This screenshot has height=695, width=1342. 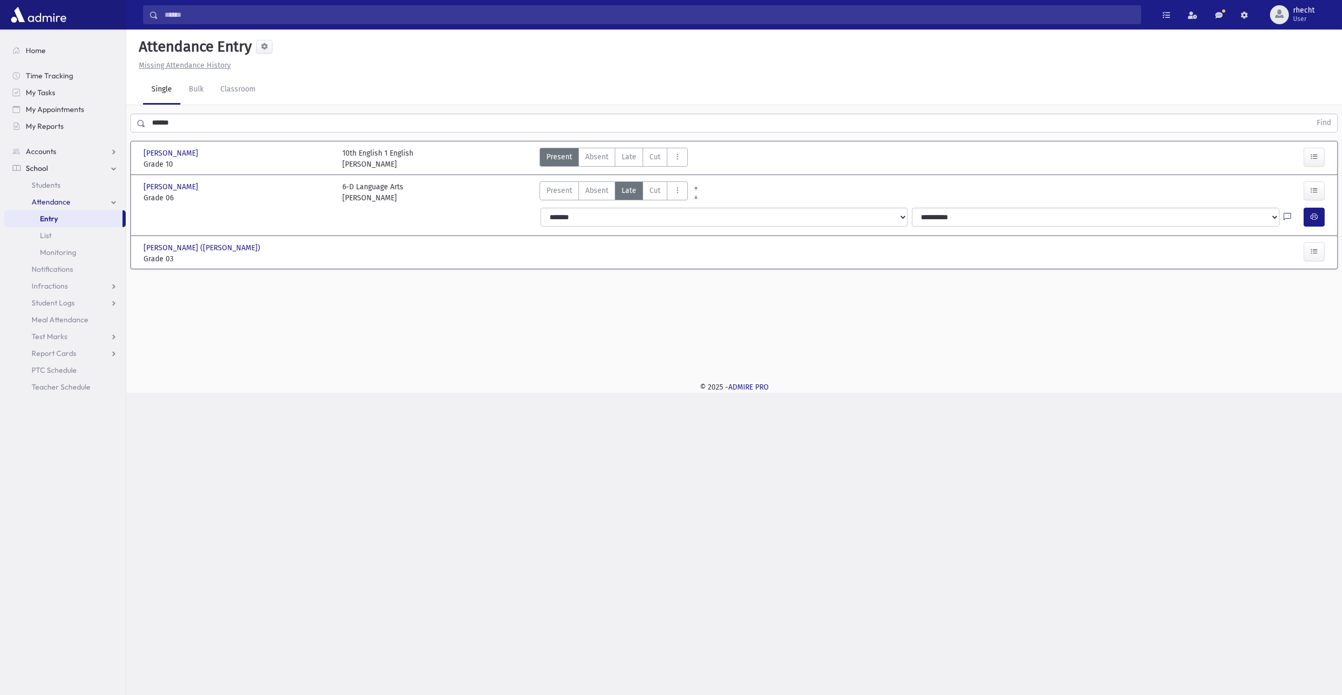 I want to click on a: Entry, so click(x=63, y=219).